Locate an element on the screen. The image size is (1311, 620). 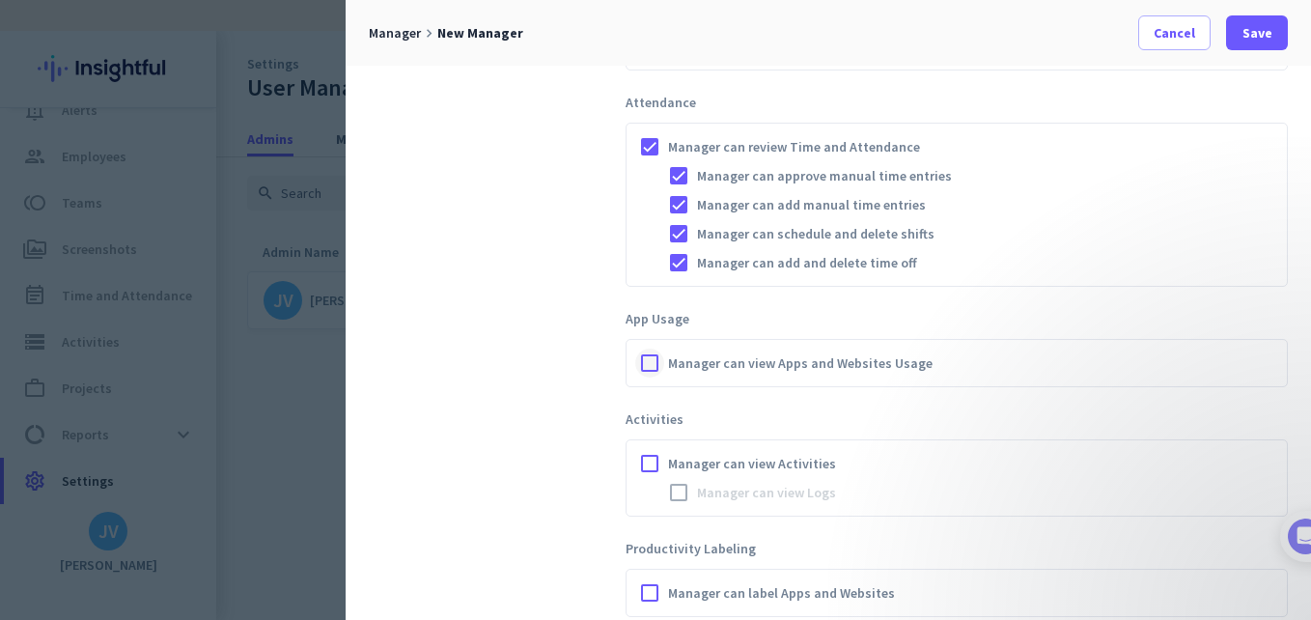
span: New manager is located at coordinates (480, 33).